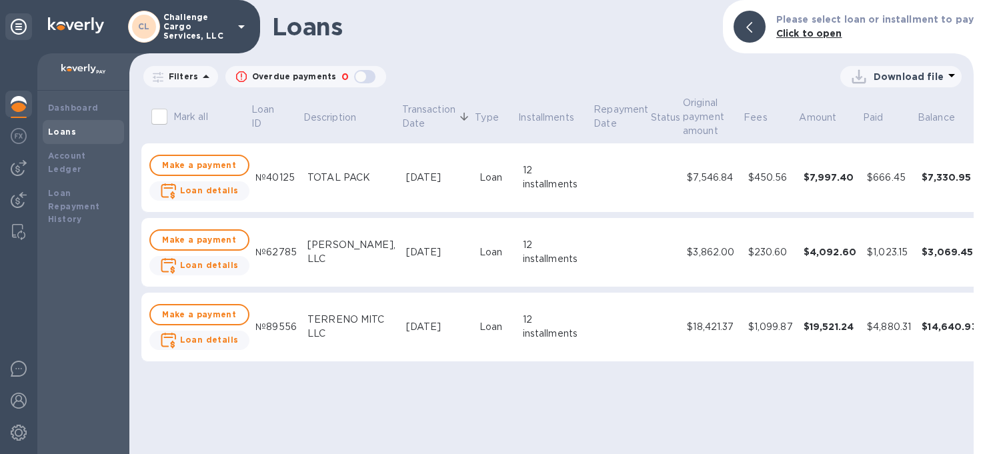  Describe the element at coordinates (492, 27) in the screenshot. I see `h1: Loans` at that location.